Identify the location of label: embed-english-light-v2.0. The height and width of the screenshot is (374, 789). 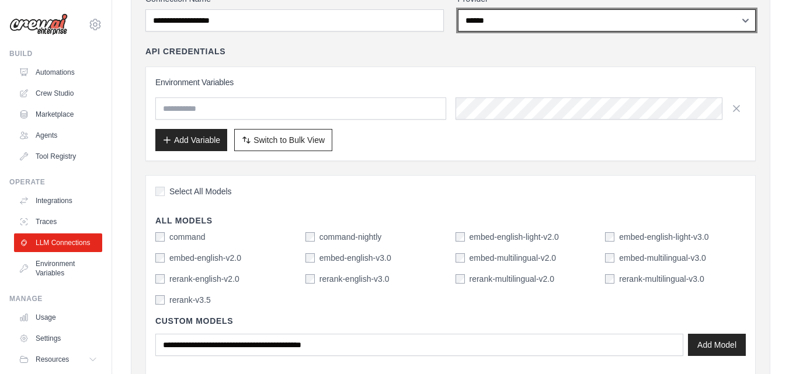
(514, 237).